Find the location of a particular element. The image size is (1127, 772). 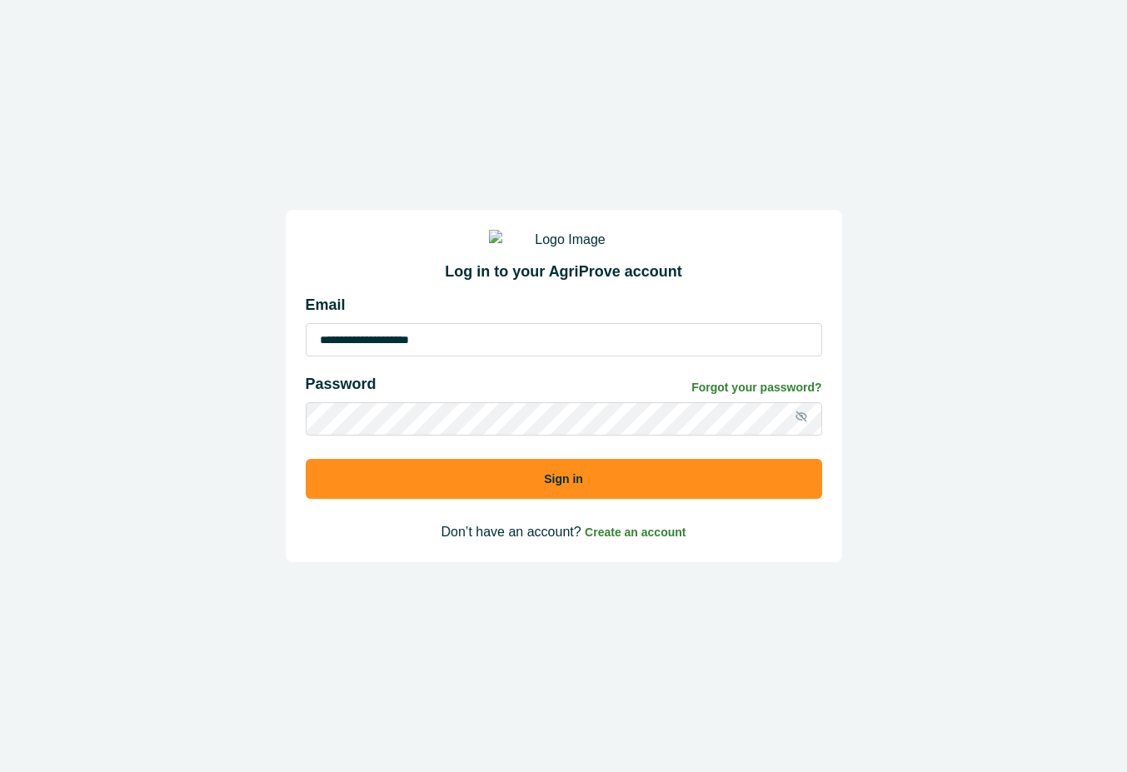

p: Password is located at coordinates (341, 384).